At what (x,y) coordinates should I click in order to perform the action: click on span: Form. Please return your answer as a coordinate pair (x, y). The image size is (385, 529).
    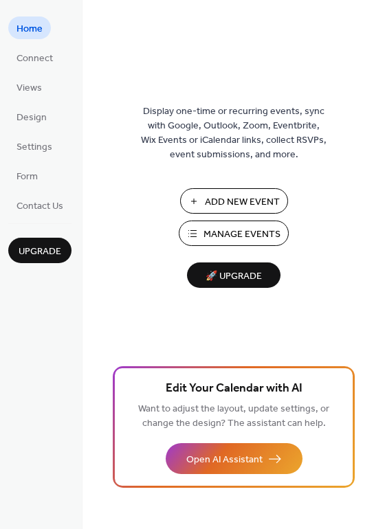
    Looking at the image, I should click on (27, 177).